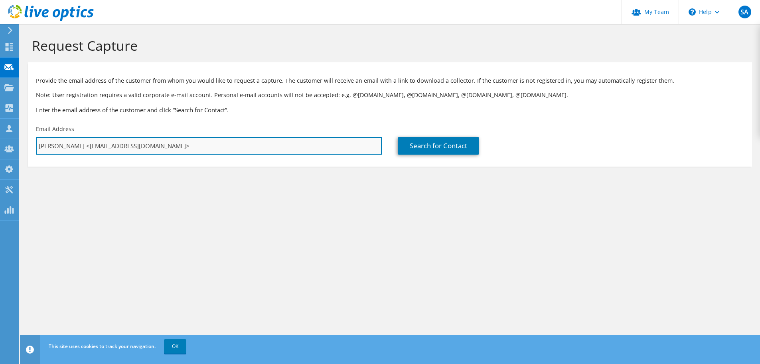 The image size is (760, 364). I want to click on h1: Request Capture, so click(388, 46).